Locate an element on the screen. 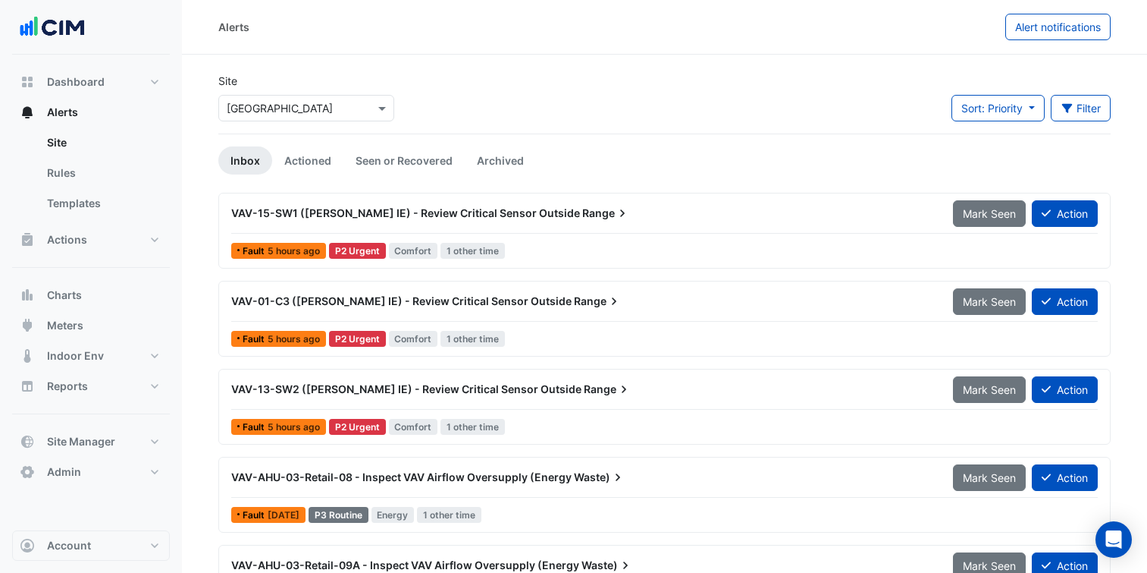 The width and height of the screenshot is (1147, 573). a: Rules is located at coordinates (102, 173).